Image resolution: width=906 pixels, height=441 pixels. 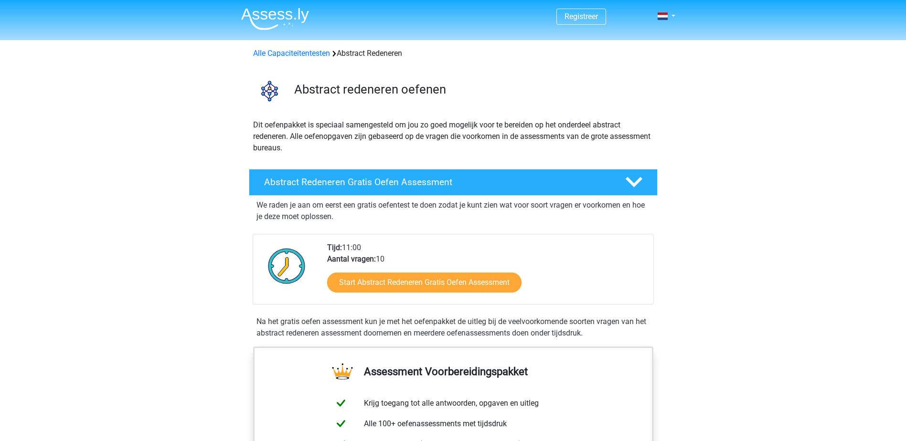 What do you see at coordinates (424, 283) in the screenshot?
I see `a: Start Abstract Redeneren Gratis Oefen Assessment` at bounding box center [424, 283].